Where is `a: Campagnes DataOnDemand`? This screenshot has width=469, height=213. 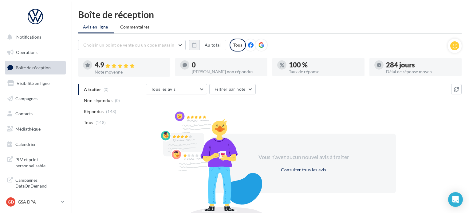 a: Campagnes DataOnDemand is located at coordinates (35, 183).